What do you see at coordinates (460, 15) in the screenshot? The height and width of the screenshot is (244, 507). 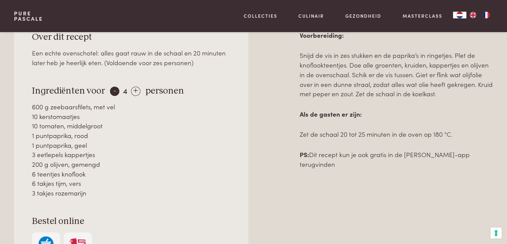 I see `a: NL` at bounding box center [460, 15].